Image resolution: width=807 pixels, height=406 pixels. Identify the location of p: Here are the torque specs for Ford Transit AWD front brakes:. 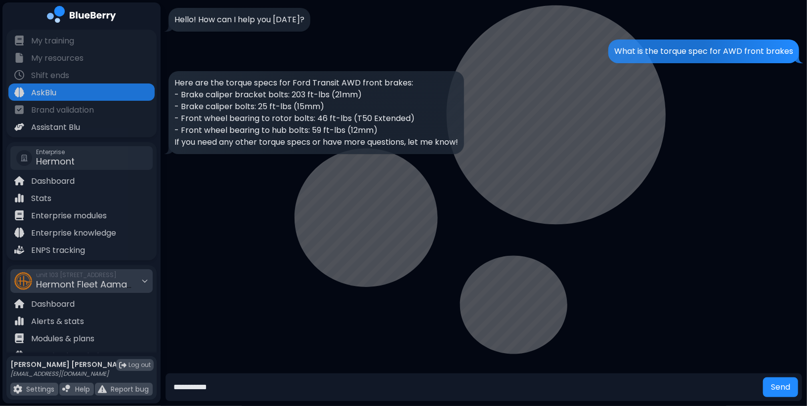
(316, 83).